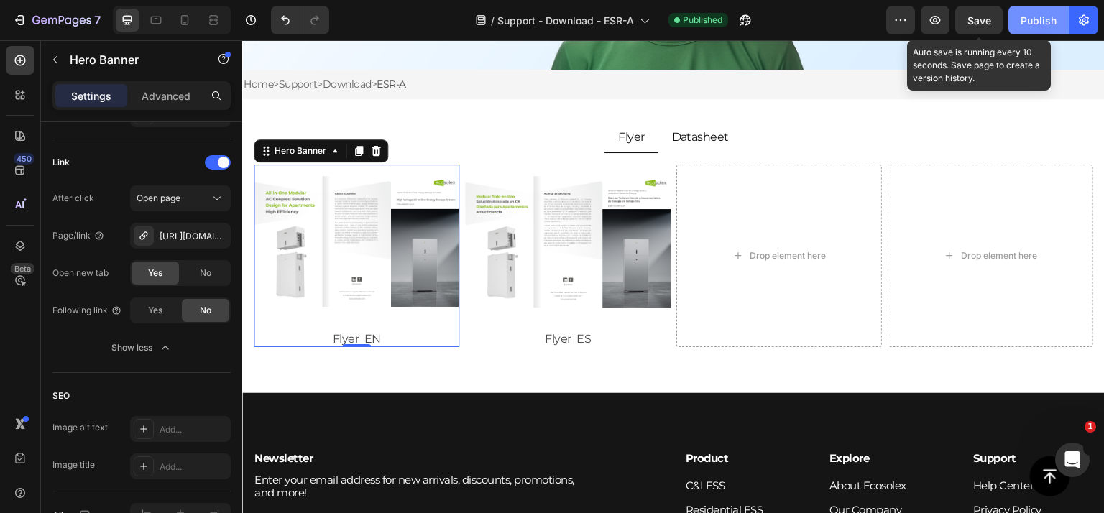 This screenshot has height=513, width=1104. I want to click on span: Open page, so click(158, 198).